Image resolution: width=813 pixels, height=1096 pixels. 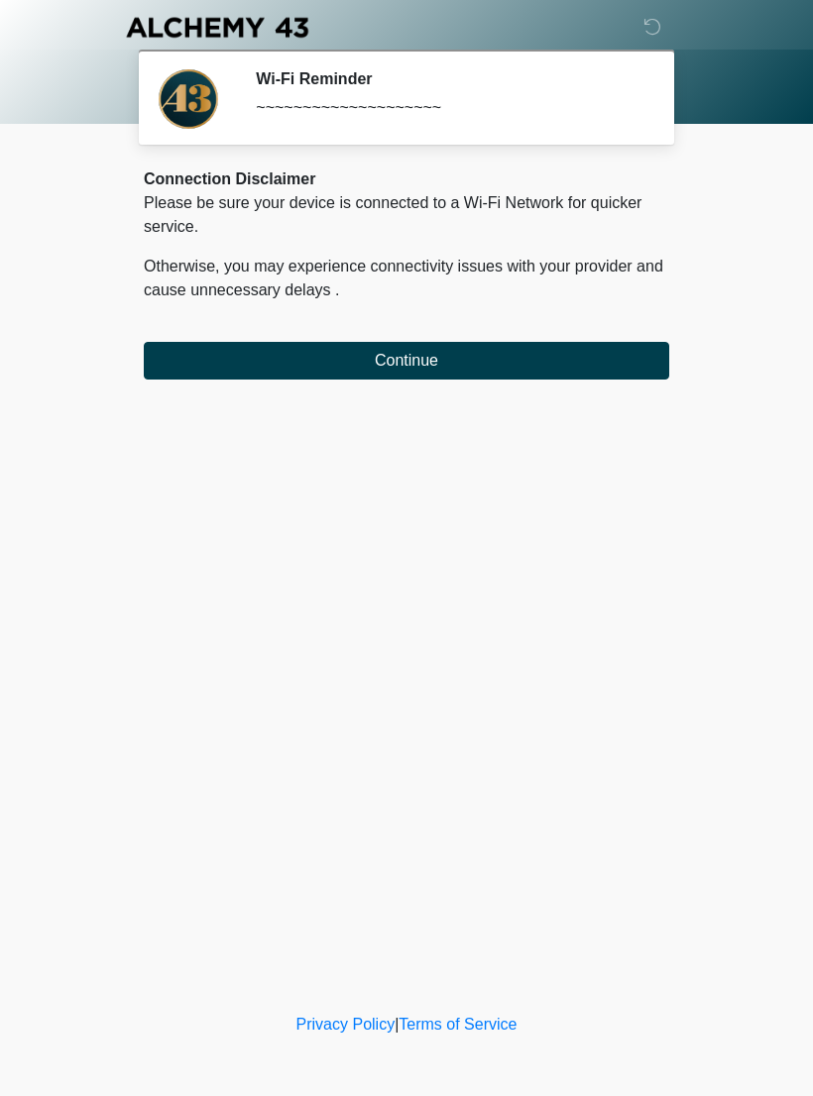 What do you see at coordinates (188, 99) in the screenshot?
I see `img: Agent Avatar` at bounding box center [188, 99].